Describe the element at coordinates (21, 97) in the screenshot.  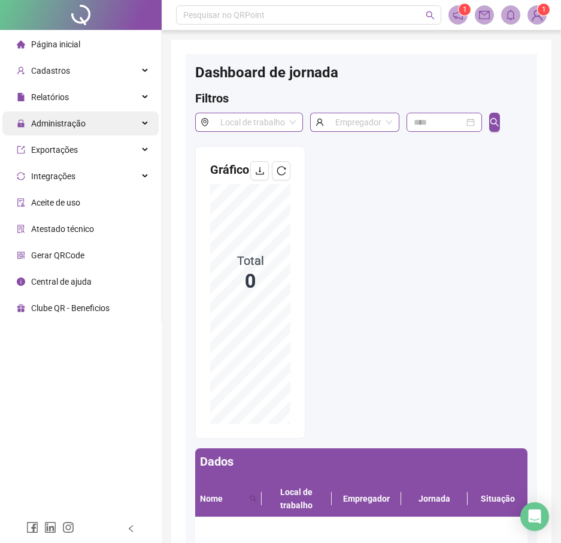
I see `span: file` at that location.